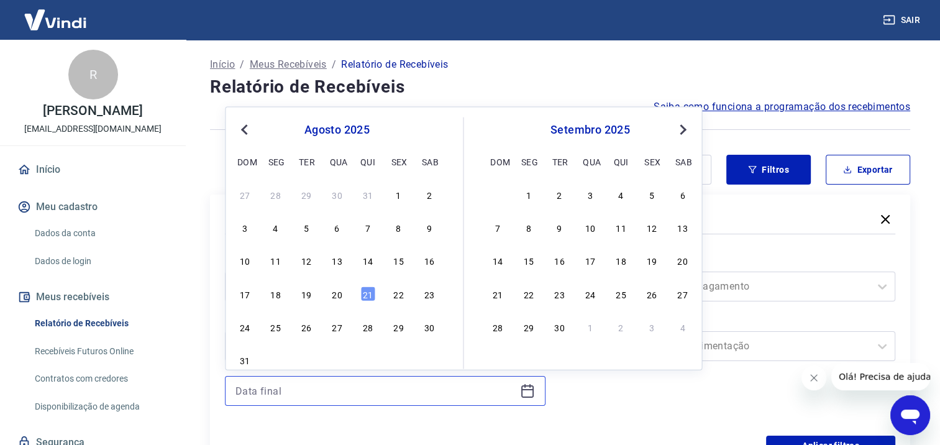 Image resolution: width=940 pixels, height=445 pixels. What do you see at coordinates (683, 293) in the screenshot?
I see `div: Choose sábado, 27 de setembro de 2025` at bounding box center [683, 293].